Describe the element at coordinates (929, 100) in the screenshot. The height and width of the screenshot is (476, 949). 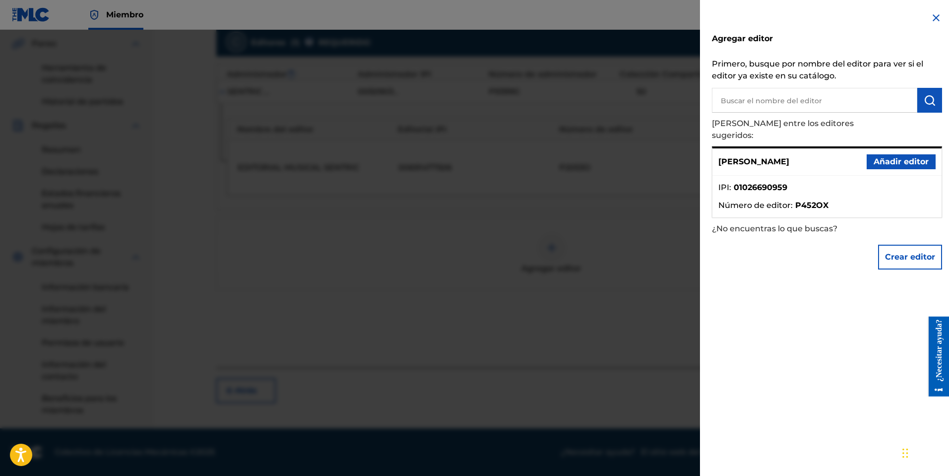
I see `img: Búsqueda de obras` at that location.